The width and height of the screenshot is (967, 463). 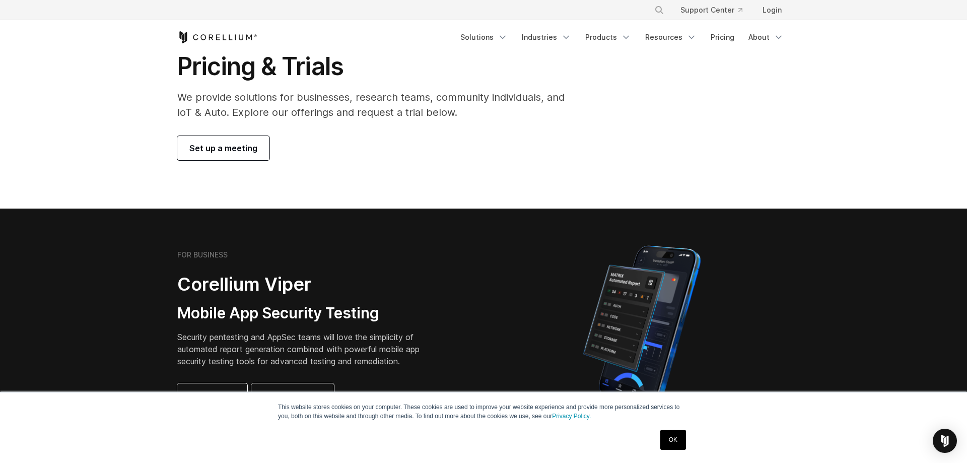 I want to click on a: Learn more, so click(x=212, y=395).